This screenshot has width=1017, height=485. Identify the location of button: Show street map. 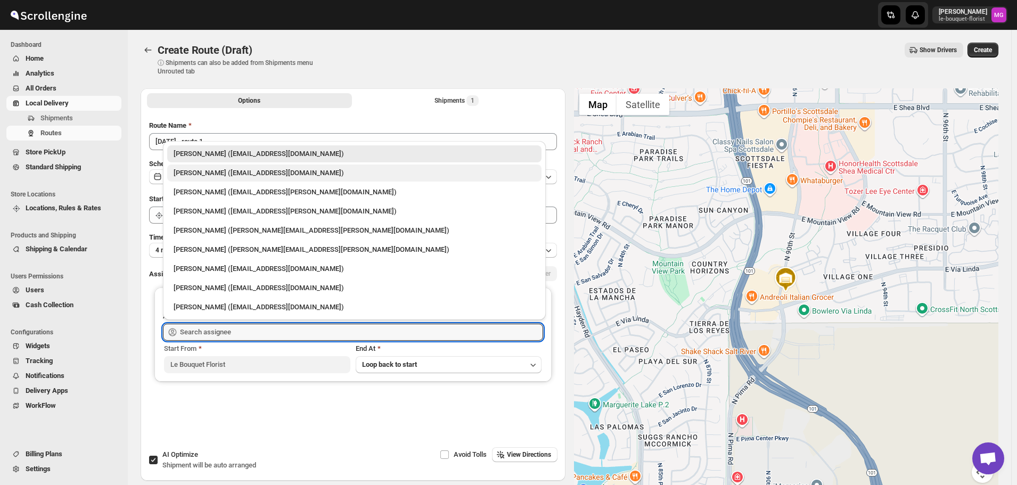
(598, 104).